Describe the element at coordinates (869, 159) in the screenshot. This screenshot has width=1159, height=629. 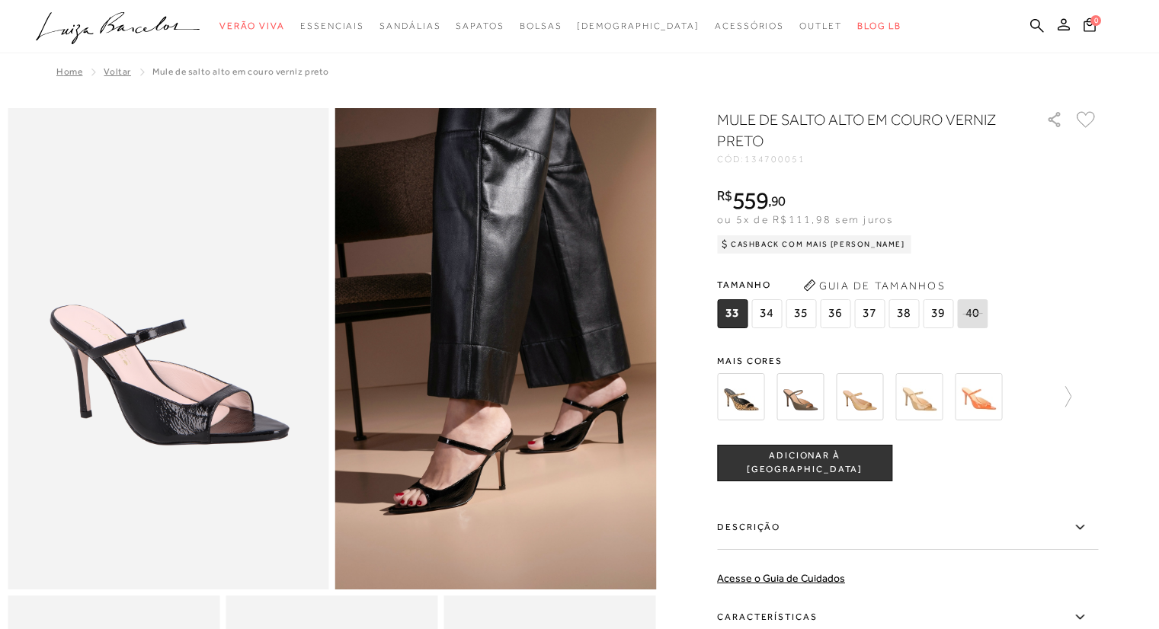
I see `div: CÓD:` at that location.